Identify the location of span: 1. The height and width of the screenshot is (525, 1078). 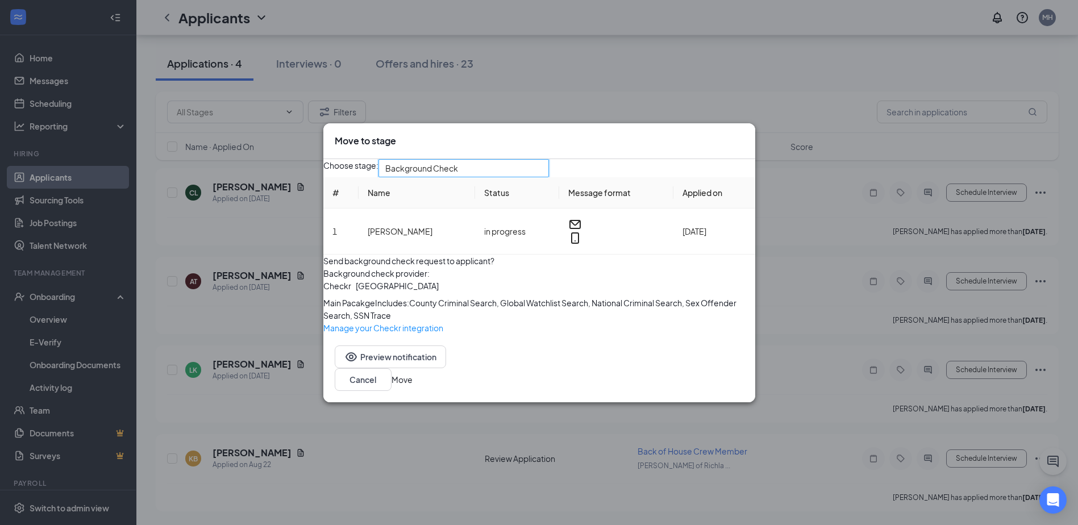
(335, 231).